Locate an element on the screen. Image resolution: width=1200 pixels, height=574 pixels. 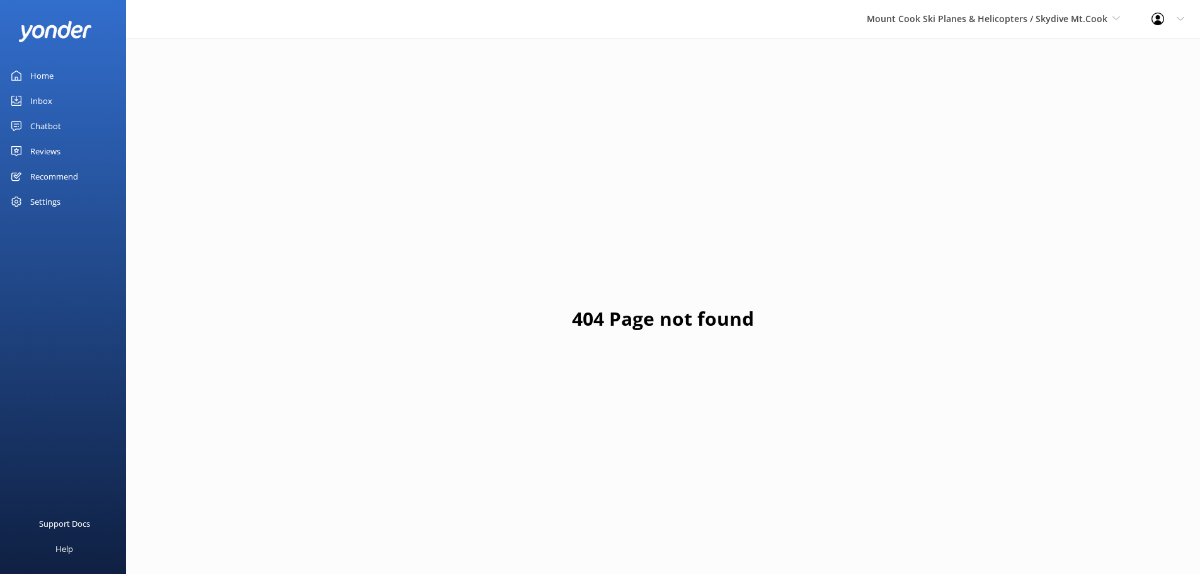
img: yonder-white-logo.png is located at coordinates (55, 31).